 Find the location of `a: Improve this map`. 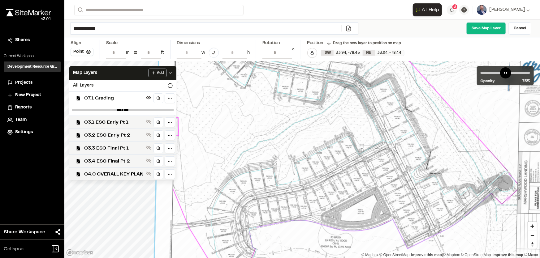

a: Improve this map is located at coordinates (508, 255).